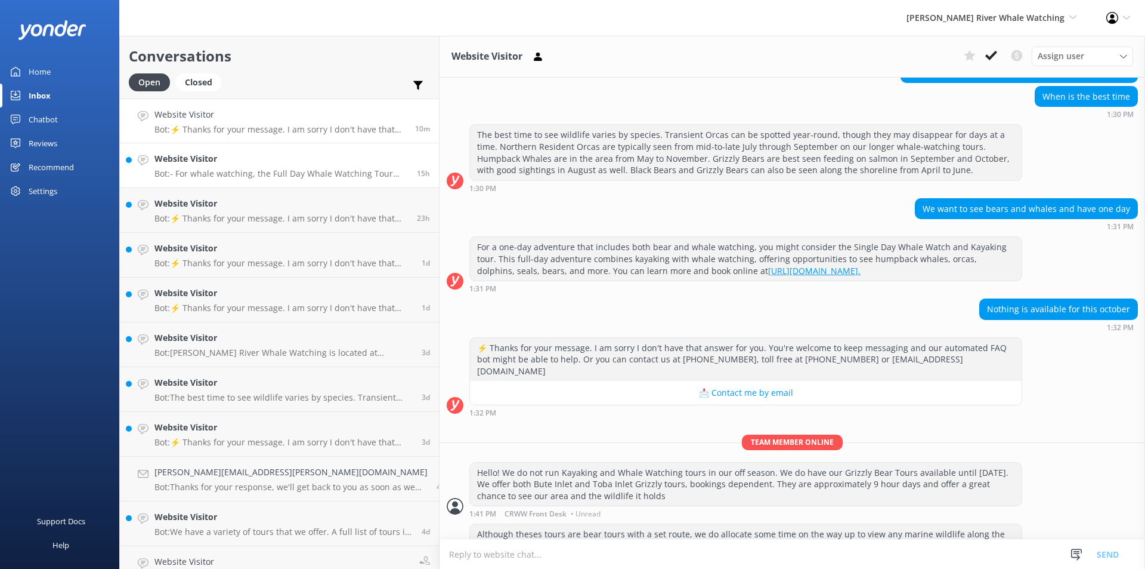 This screenshot has width=1145, height=569. Describe the element at coordinates (152, 82) in the screenshot. I see `a: Open` at that location.